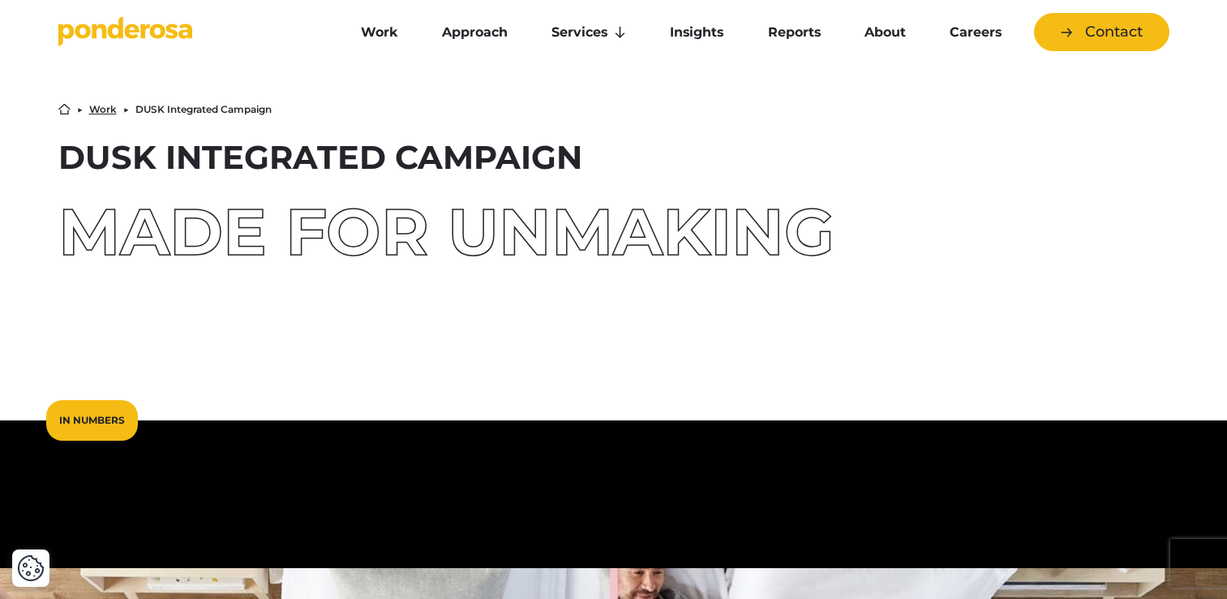 This screenshot has width=1227, height=599. What do you see at coordinates (475, 32) in the screenshot?
I see `a: Approach` at bounding box center [475, 32].